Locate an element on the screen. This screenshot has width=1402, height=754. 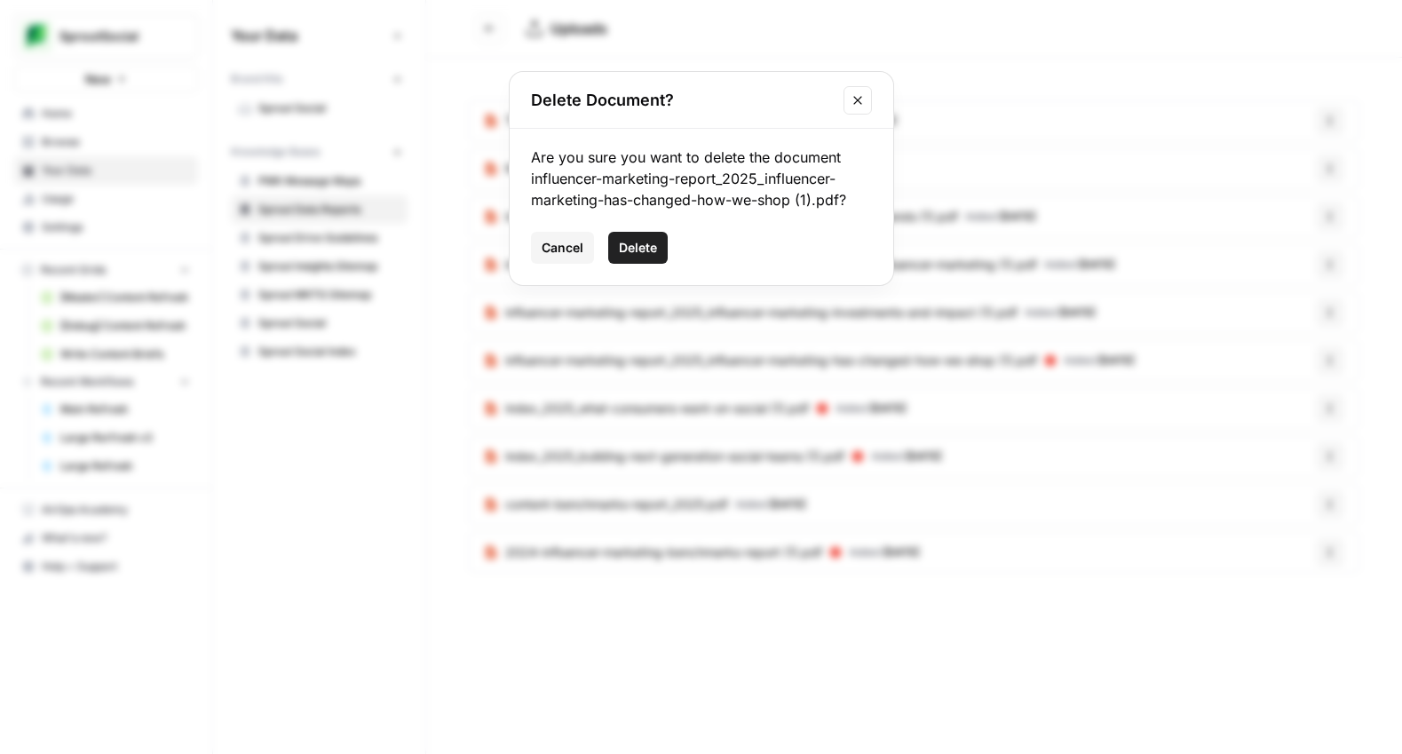
button: Delete is located at coordinates (638, 248).